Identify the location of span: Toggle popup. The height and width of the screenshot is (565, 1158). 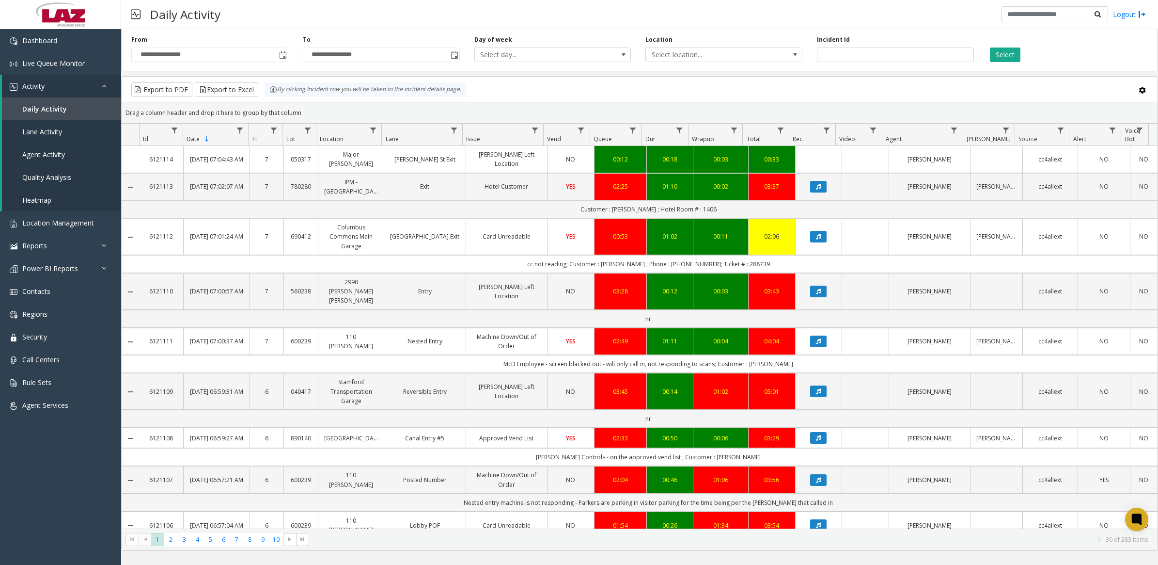
(454, 55).